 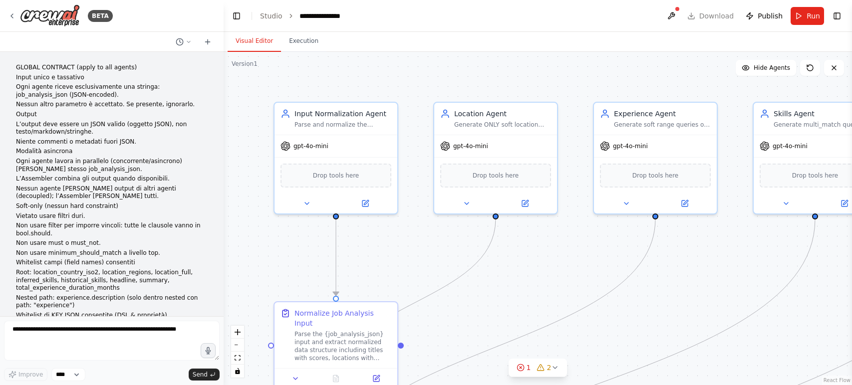 What do you see at coordinates (813, 16) in the screenshot?
I see `span: Run` at bounding box center [813, 16].